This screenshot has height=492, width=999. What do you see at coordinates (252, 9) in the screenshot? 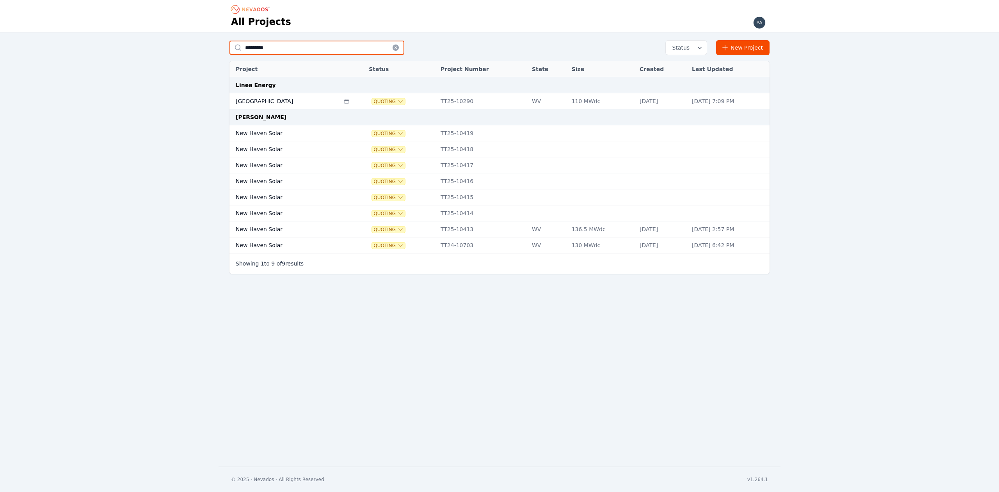
I see `nav: Breadcrumb` at bounding box center [252, 9].